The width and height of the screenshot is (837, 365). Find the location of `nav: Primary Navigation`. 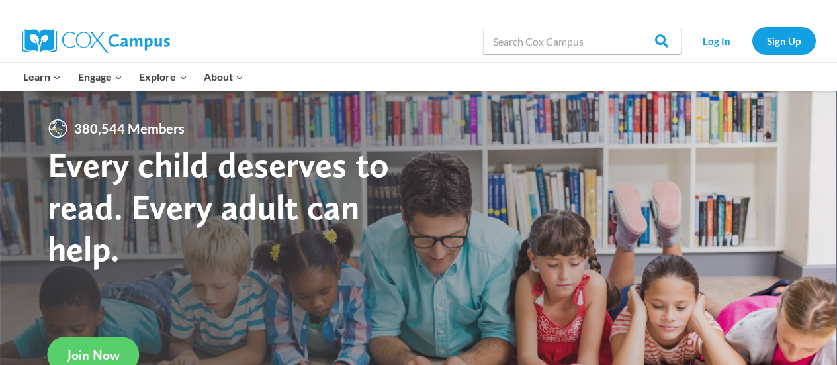

nav: Primary Navigation is located at coordinates (134, 77).